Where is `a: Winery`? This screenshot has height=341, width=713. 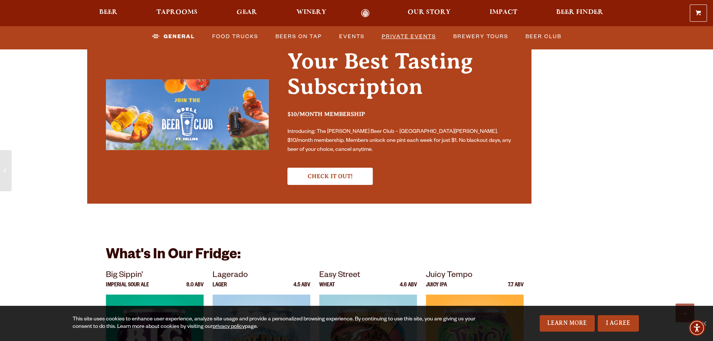
a: Winery is located at coordinates (311, 13).